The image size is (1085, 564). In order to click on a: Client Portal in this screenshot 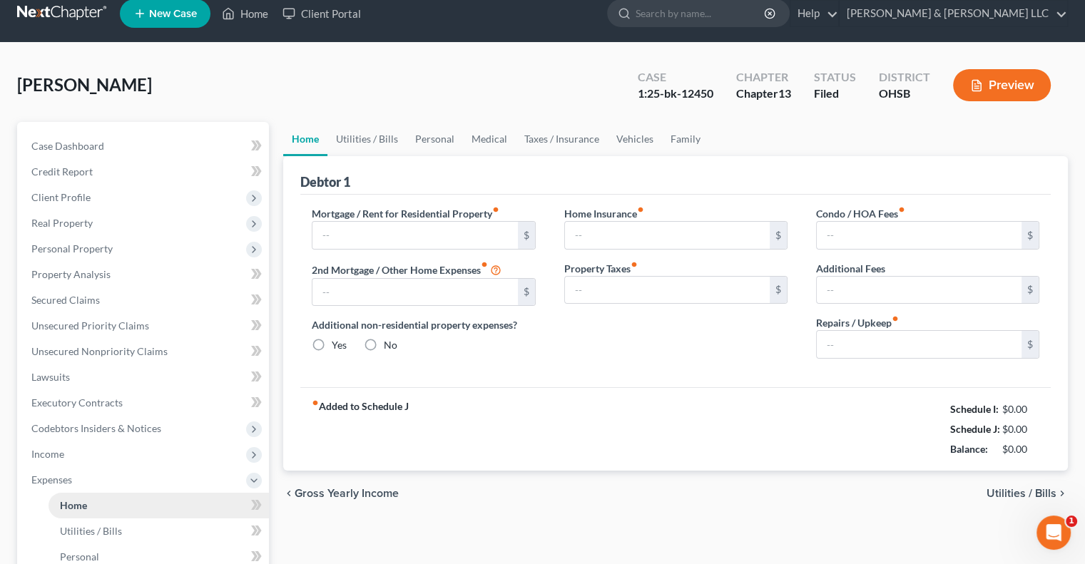, I will do `click(322, 14)`.